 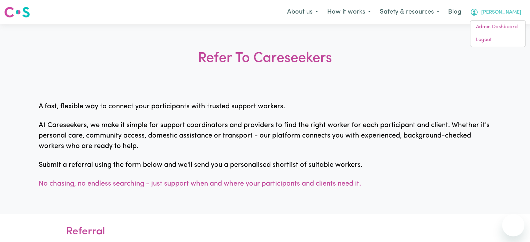 What do you see at coordinates (17, 12) in the screenshot?
I see `a: Careseekers logo` at bounding box center [17, 12].